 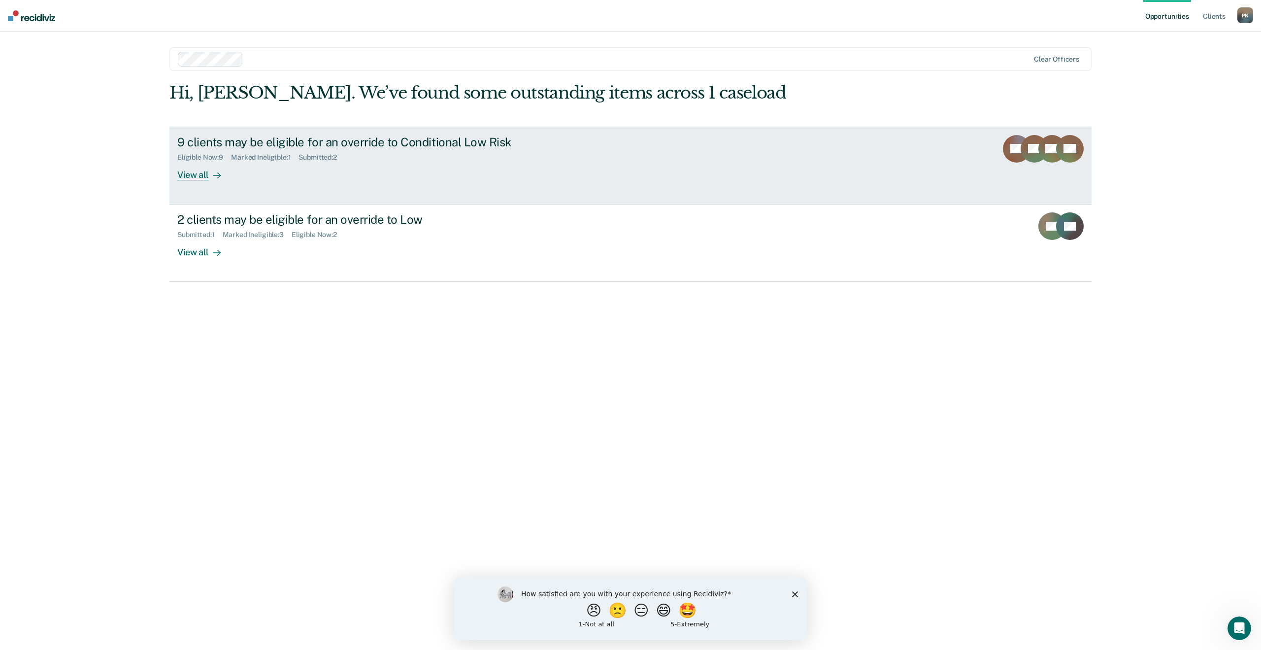 What do you see at coordinates (140, 34) in the screenshot?
I see `button: 1` at bounding box center [140, 34].